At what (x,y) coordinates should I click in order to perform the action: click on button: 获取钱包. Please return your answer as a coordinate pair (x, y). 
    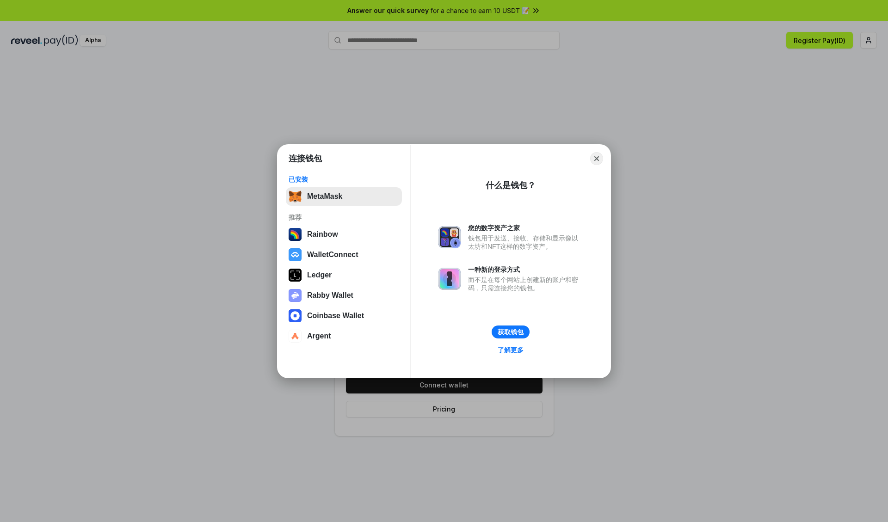
    Looking at the image, I should click on (510, 332).